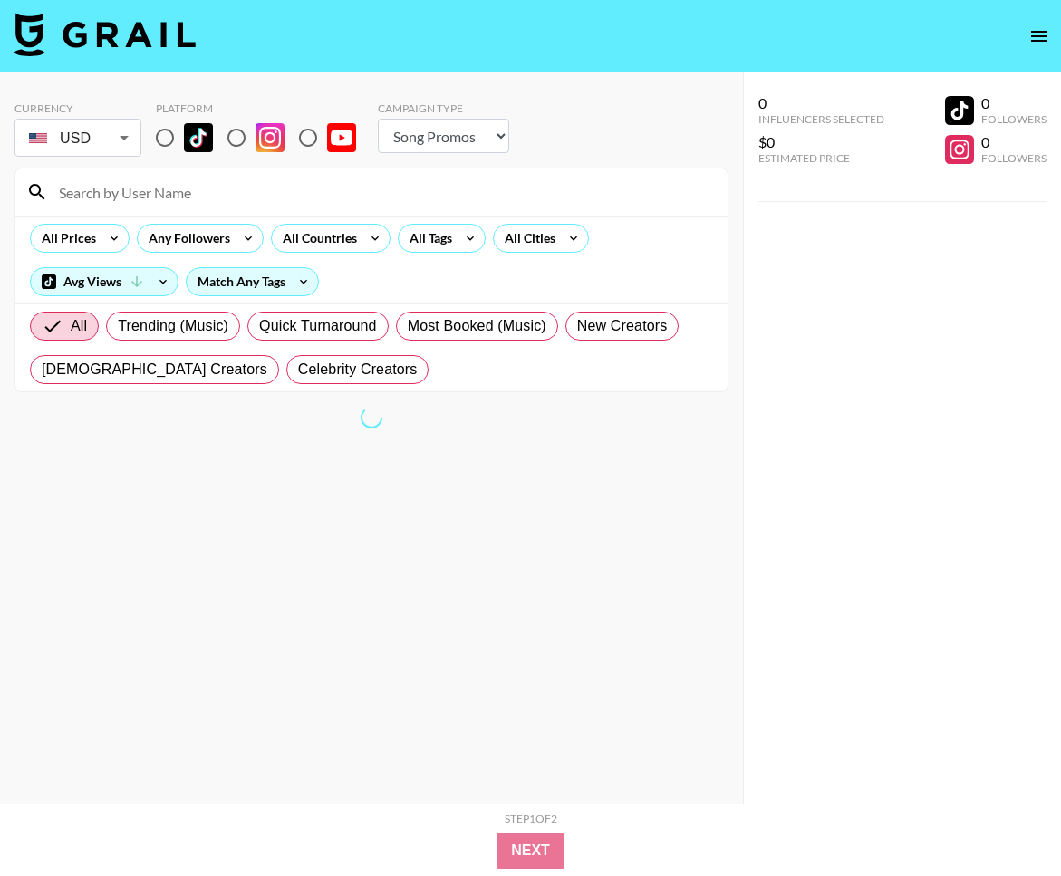  What do you see at coordinates (198, 138) in the screenshot?
I see `img: TikTok` at bounding box center [198, 138].